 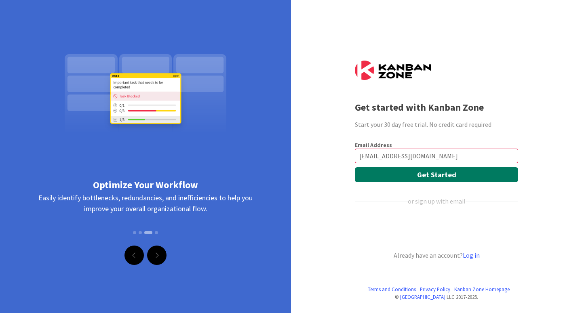 What do you see at coordinates (436, 201) in the screenshot?
I see `div: or sign up with email` at bounding box center [436, 201].